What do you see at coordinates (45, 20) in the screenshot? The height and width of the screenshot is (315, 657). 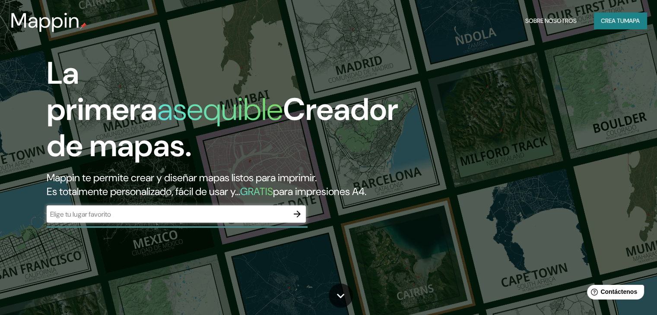 I see `font: Mappin` at bounding box center [45, 20].